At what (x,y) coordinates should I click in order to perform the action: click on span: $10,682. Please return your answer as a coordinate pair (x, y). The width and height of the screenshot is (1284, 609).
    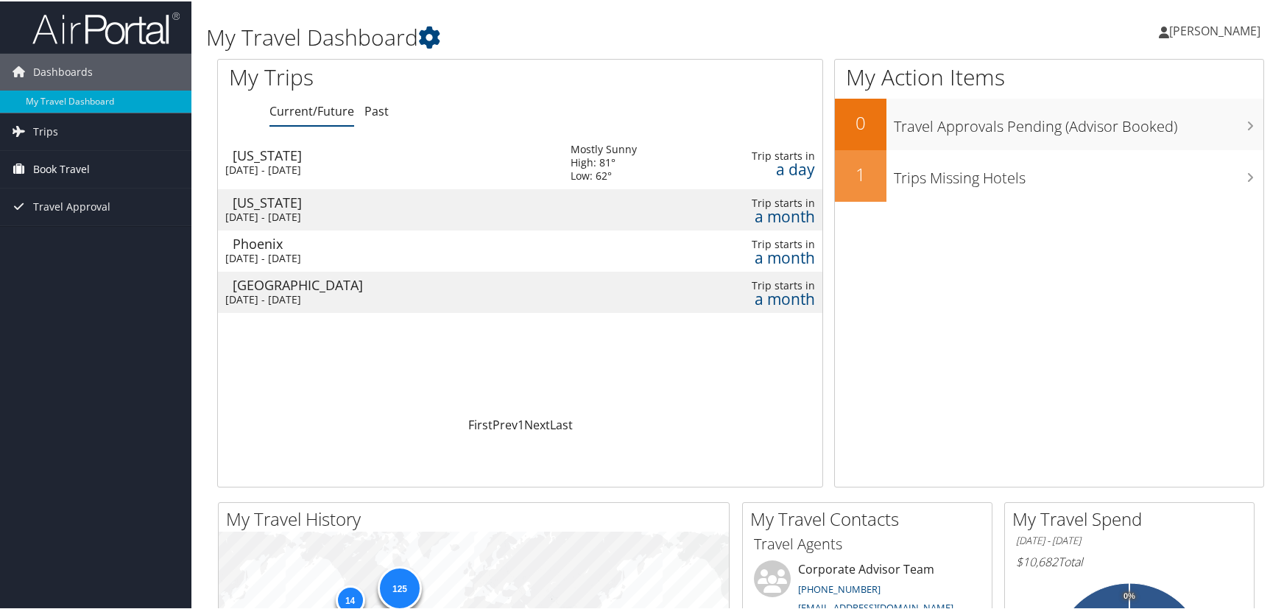
    Looking at the image, I should click on (1037, 560).